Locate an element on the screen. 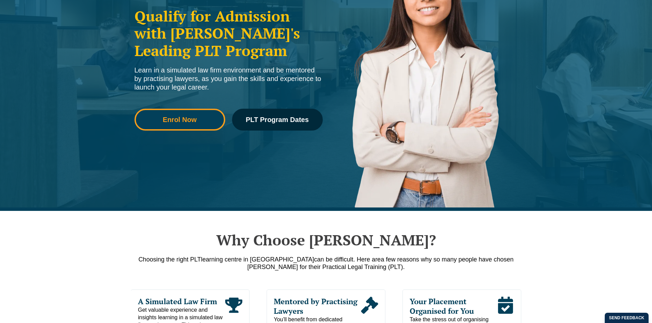 The height and width of the screenshot is (323, 652). a: Enrol Now is located at coordinates (180, 120).